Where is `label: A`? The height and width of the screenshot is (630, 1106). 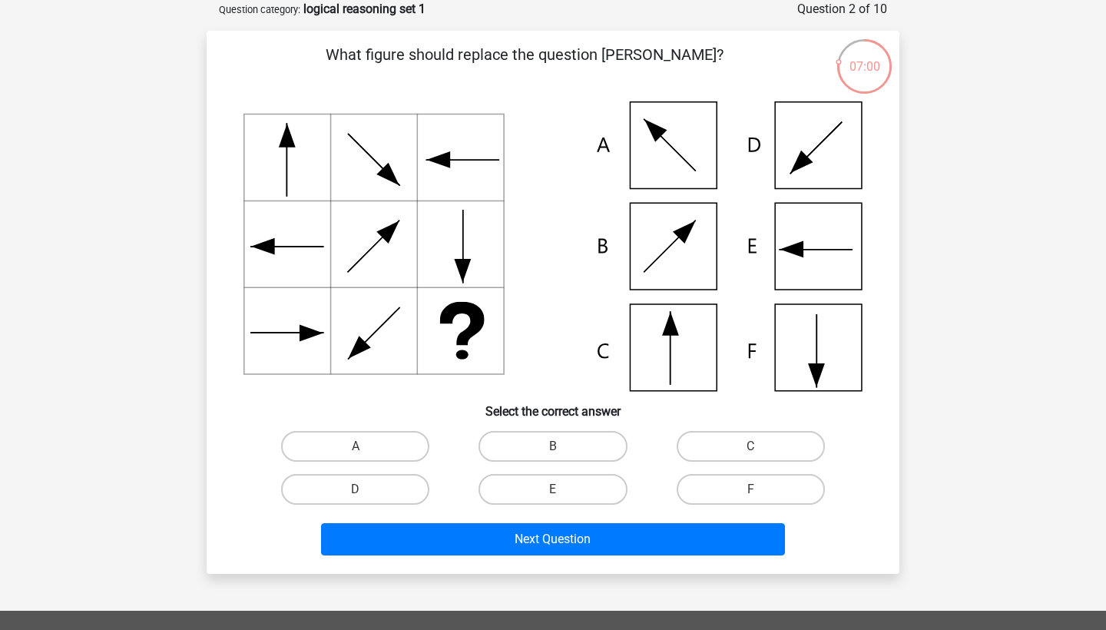 label: A is located at coordinates (355, 446).